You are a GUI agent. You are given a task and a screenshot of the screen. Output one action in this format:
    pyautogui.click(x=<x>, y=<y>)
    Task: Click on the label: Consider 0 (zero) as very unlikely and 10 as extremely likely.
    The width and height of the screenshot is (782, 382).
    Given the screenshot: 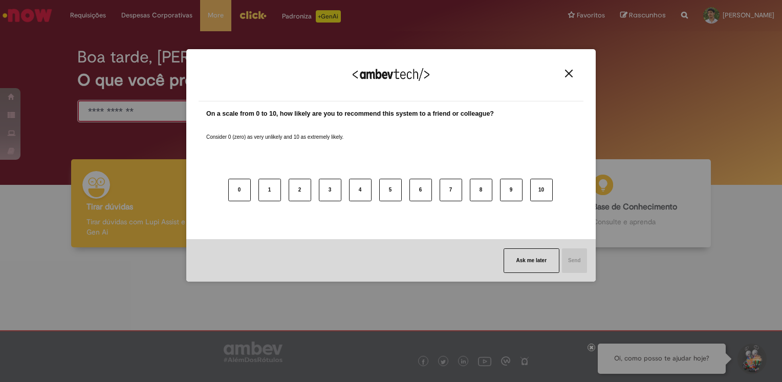 What is the action you would take?
    pyautogui.click(x=275, y=131)
    